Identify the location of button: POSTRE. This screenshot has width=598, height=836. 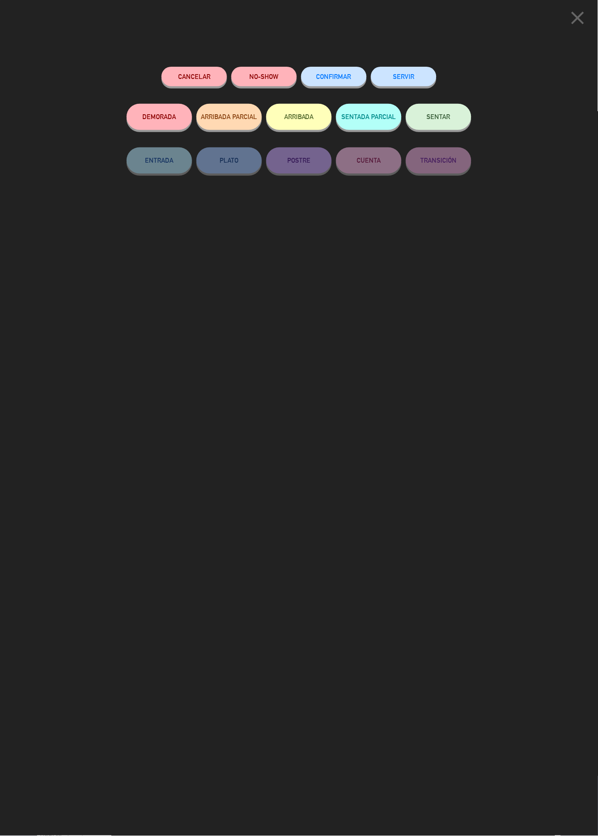
(299, 161).